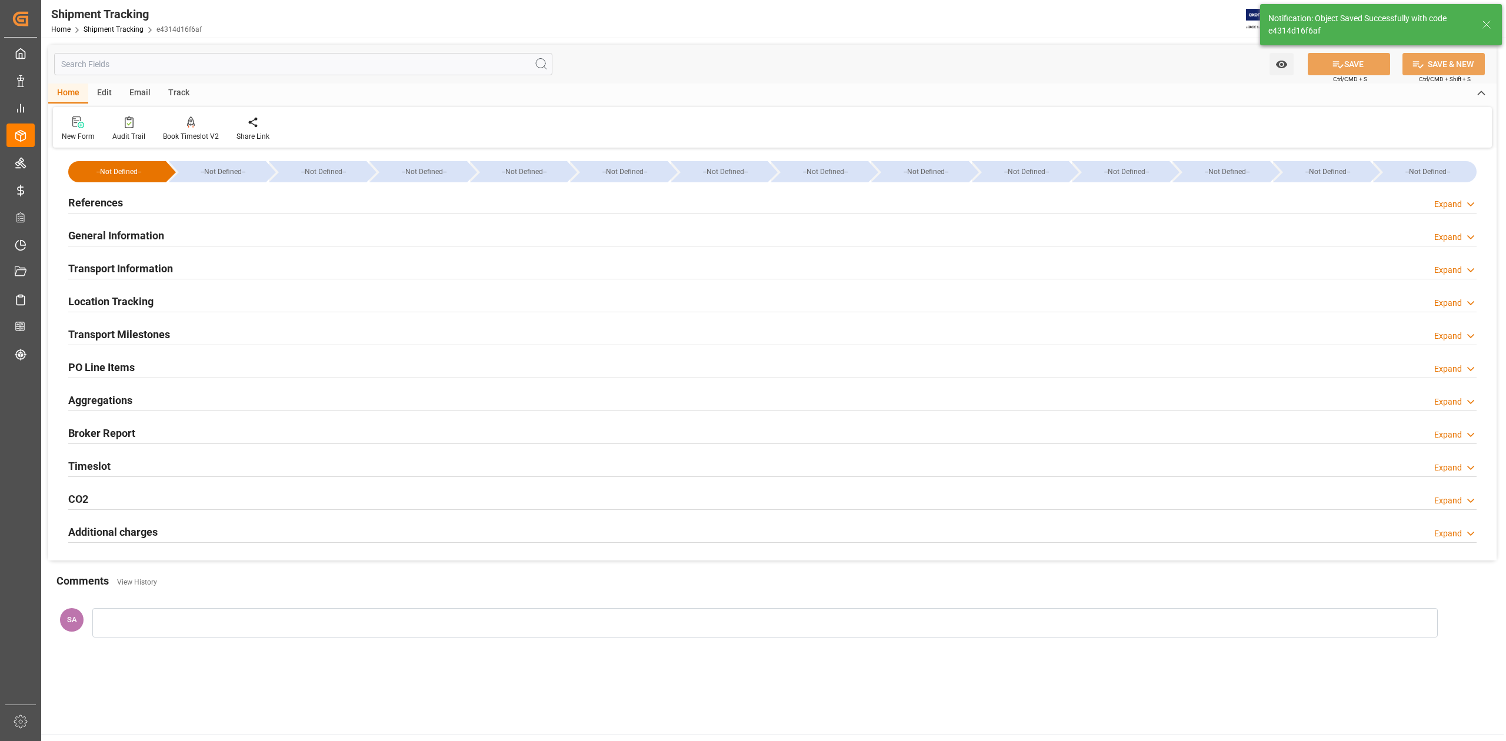 This screenshot has width=1506, height=741. Describe the element at coordinates (191, 136) in the screenshot. I see `div: Book Timeslot V2` at that location.